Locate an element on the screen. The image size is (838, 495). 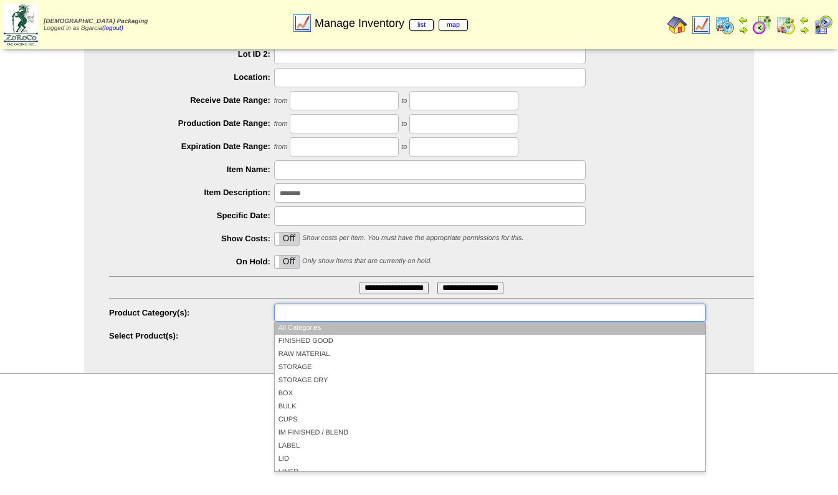
label: Item Name: is located at coordinates (191, 169).